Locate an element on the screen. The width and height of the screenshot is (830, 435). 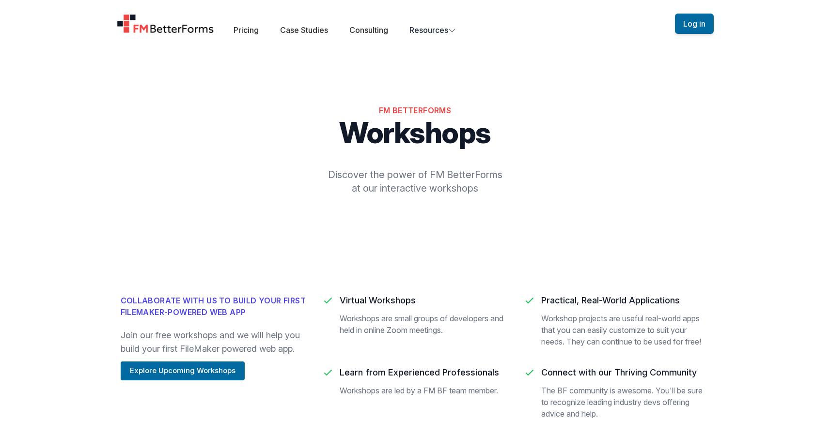
button: Log in is located at coordinates (694, 24).